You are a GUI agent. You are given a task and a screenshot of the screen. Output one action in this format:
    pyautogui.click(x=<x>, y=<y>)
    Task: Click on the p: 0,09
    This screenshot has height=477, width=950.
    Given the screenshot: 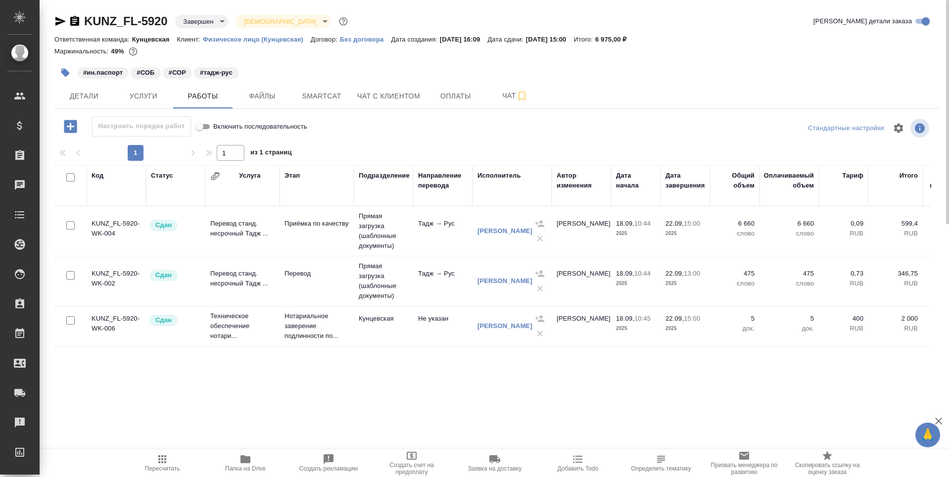 What is the action you would take?
    pyautogui.click(x=844, y=224)
    